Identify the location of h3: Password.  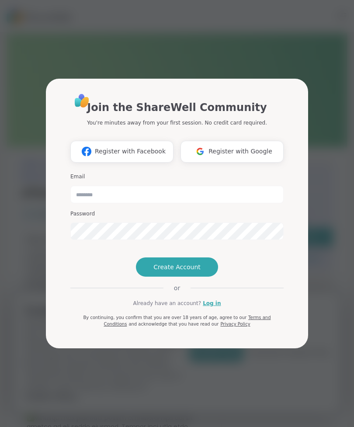
(177, 214).